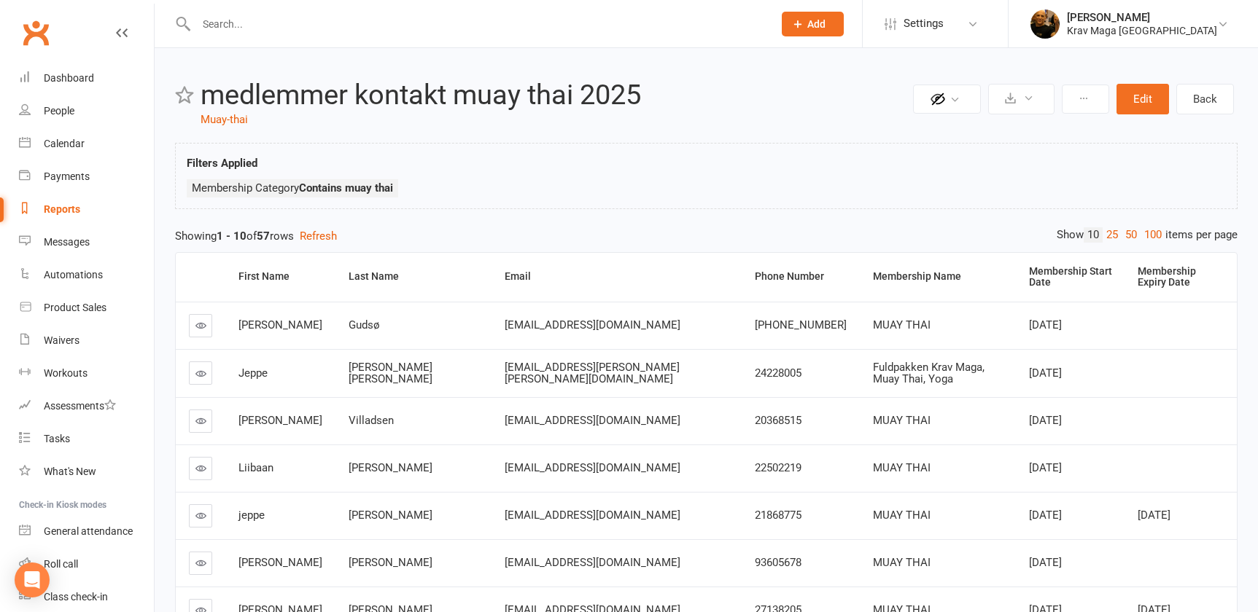  I want to click on a: 10, so click(1093, 235).